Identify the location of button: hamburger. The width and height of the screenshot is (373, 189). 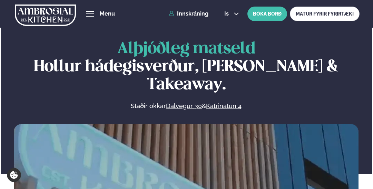
(90, 14).